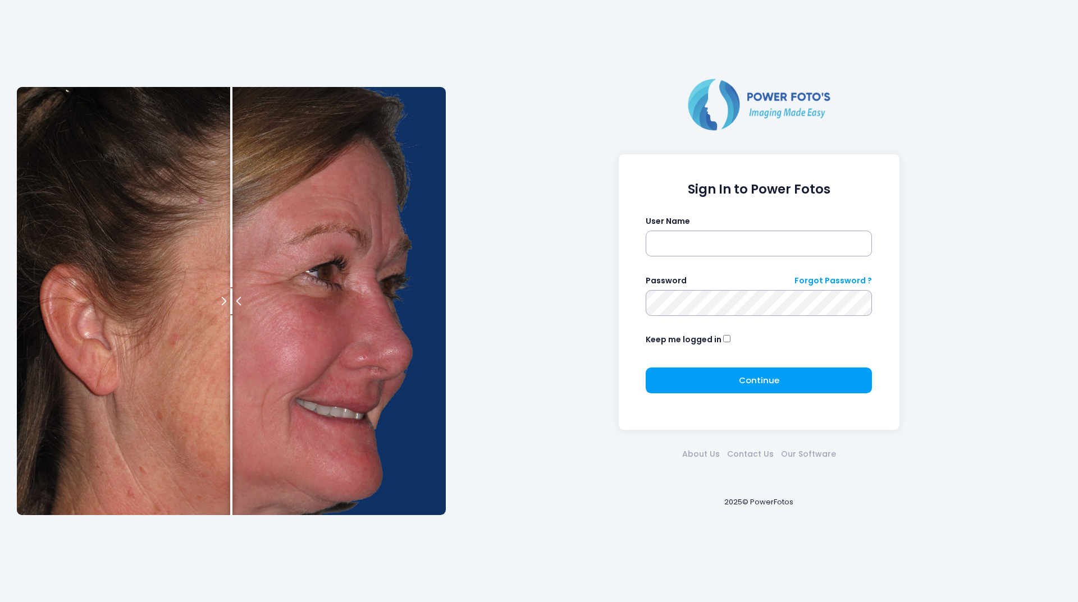  I want to click on button: Continue, so click(758, 381).